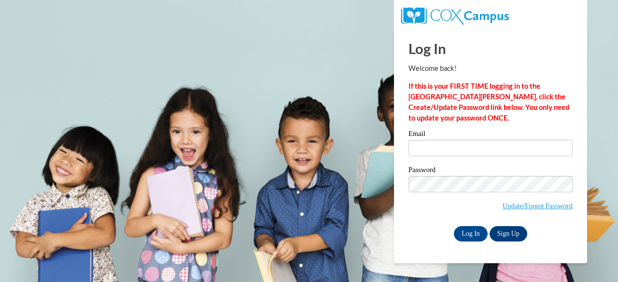 This screenshot has width=618, height=282. Describe the element at coordinates (537, 206) in the screenshot. I see `a: Update/Forgot Password` at that location.